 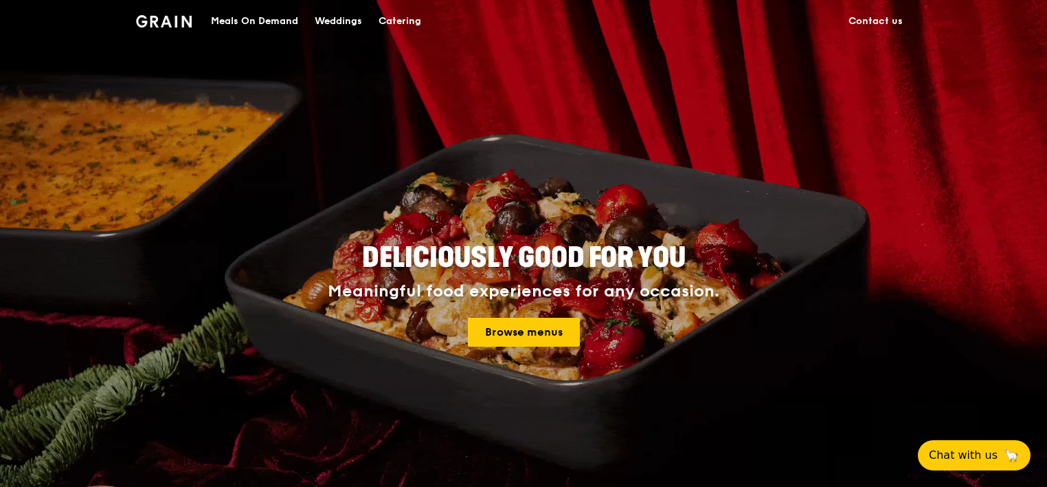 I want to click on button: Chat with us🦙, so click(x=974, y=455).